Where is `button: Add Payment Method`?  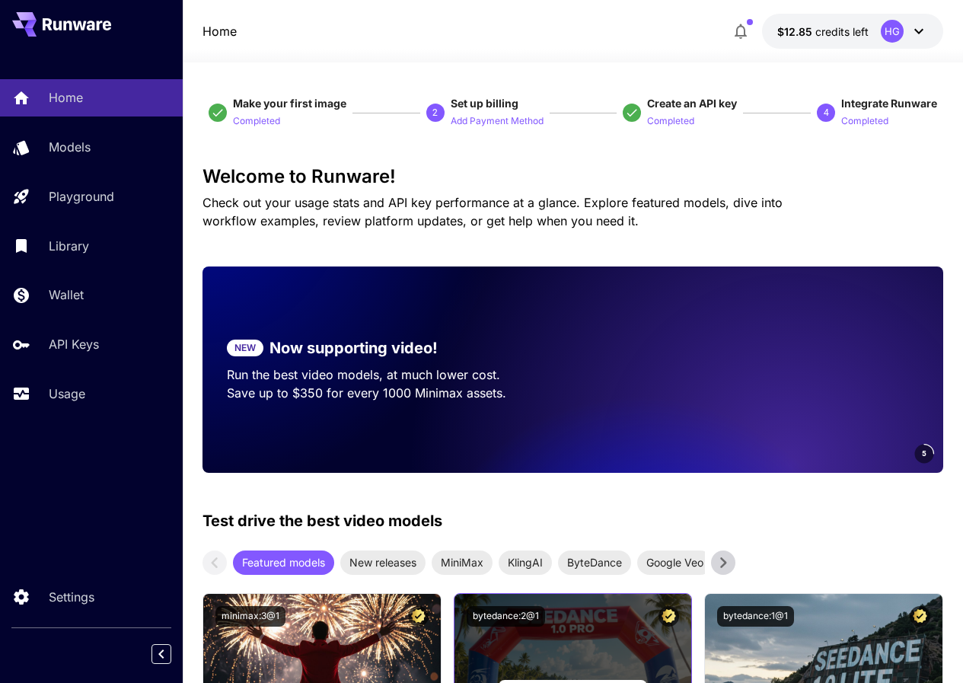 button: Add Payment Method is located at coordinates (497, 120).